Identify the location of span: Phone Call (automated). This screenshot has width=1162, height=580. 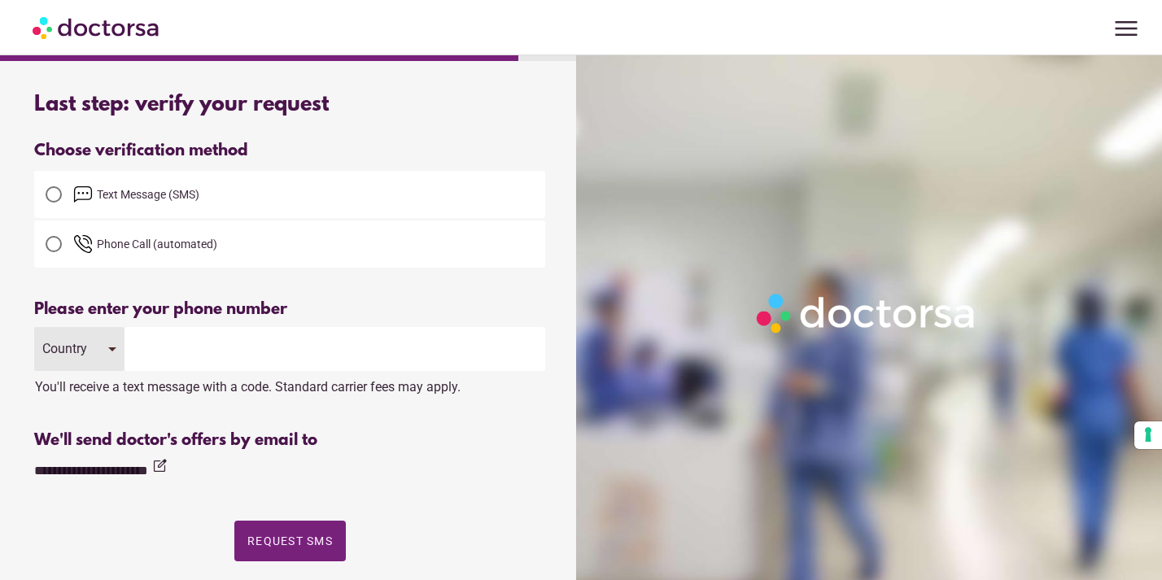
(157, 244).